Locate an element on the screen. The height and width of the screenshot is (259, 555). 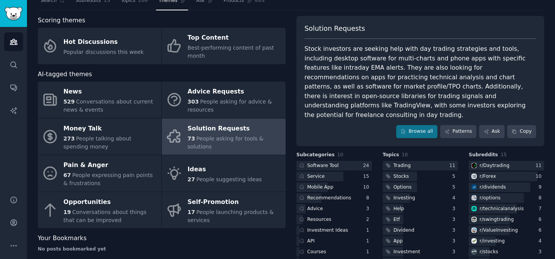
a: Software Tool24 is located at coordinates (334, 166).